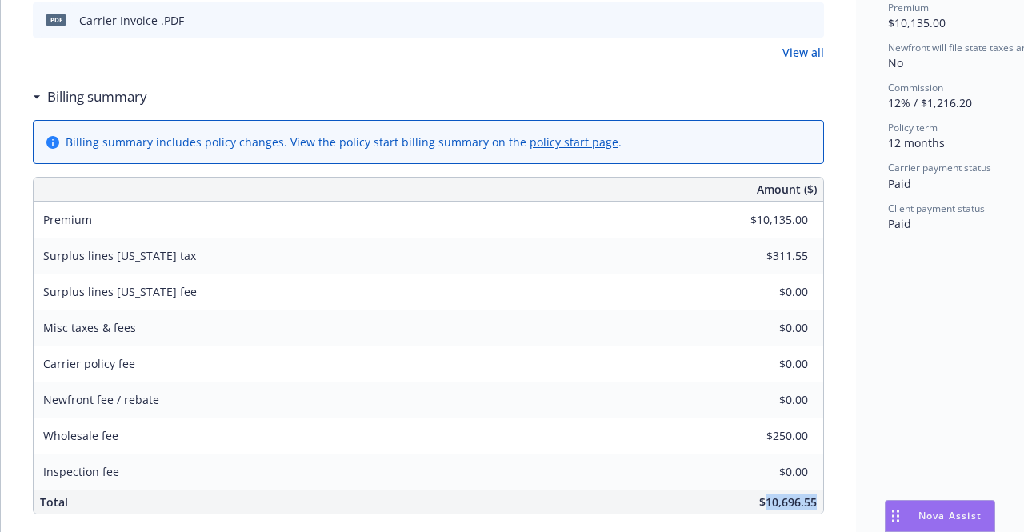  I want to click on div: Carrier Invoice .PDF, so click(131, 20).